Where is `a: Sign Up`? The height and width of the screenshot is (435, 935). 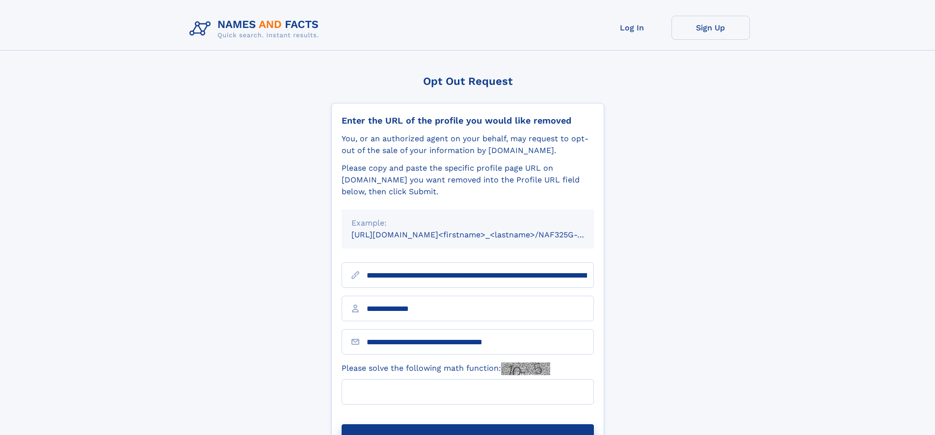
a: Sign Up is located at coordinates (711, 27).